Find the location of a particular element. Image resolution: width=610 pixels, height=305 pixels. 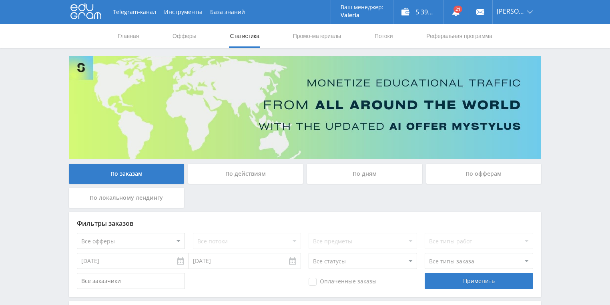

a: Статистика is located at coordinates (245, 36).